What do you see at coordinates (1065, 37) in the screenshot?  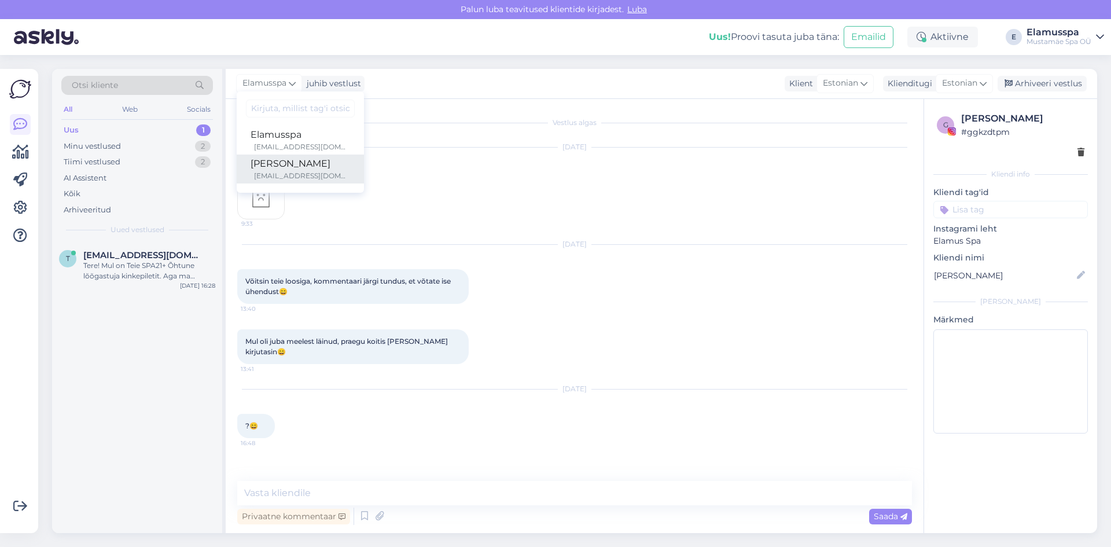 I see `a: ElamusspaMustamäe Spa OÜ` at bounding box center [1065, 37].